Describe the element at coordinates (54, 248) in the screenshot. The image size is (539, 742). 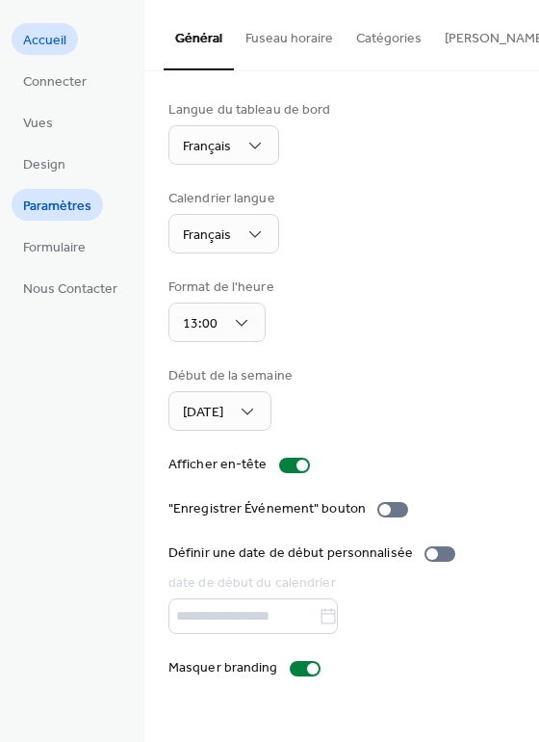
I see `span: Formulaire` at that location.